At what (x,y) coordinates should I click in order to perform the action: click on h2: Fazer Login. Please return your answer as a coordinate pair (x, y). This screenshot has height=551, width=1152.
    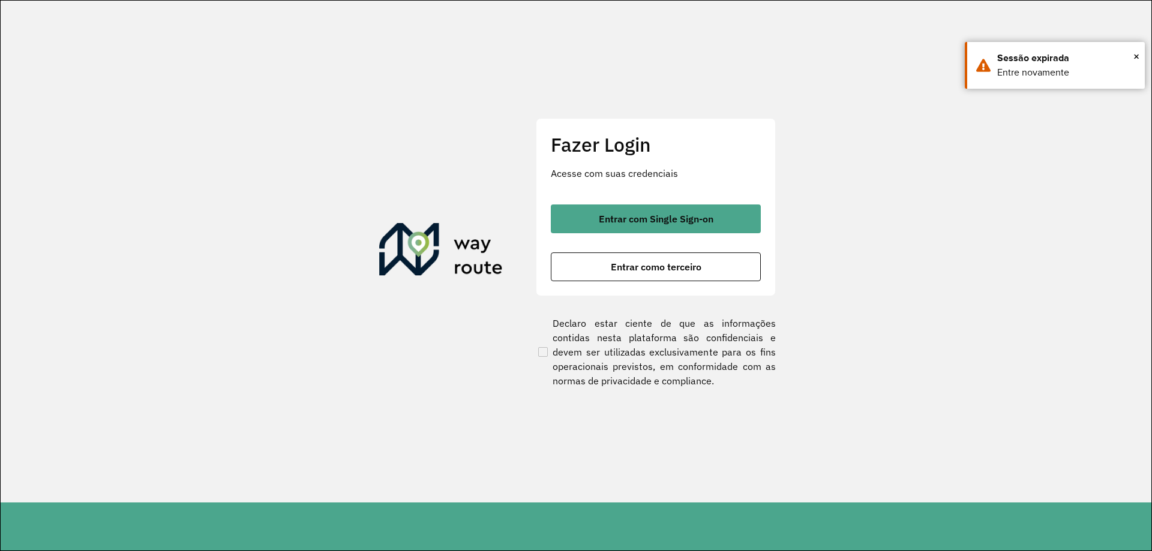
    Looking at the image, I should click on (656, 145).